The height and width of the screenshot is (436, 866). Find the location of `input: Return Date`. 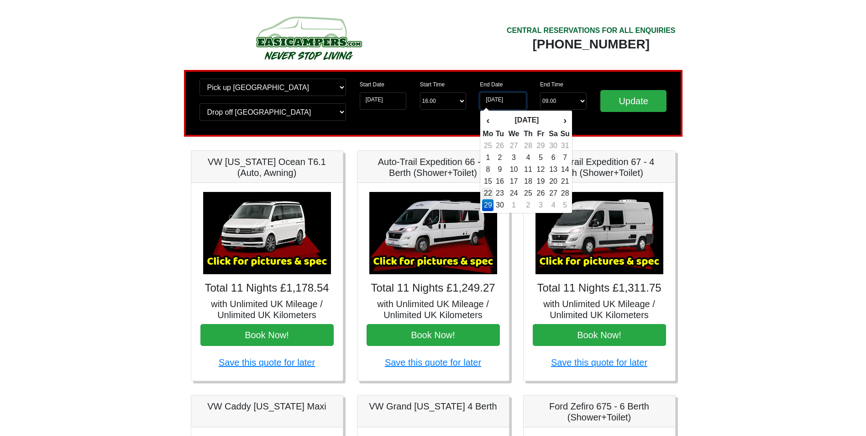

input: Return Date is located at coordinates (503, 101).